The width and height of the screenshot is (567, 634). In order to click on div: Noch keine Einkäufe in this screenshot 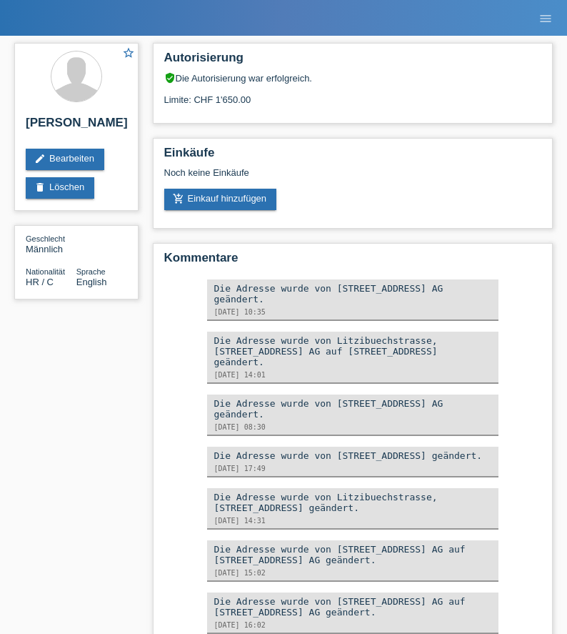, I will do `click(353, 178)`.